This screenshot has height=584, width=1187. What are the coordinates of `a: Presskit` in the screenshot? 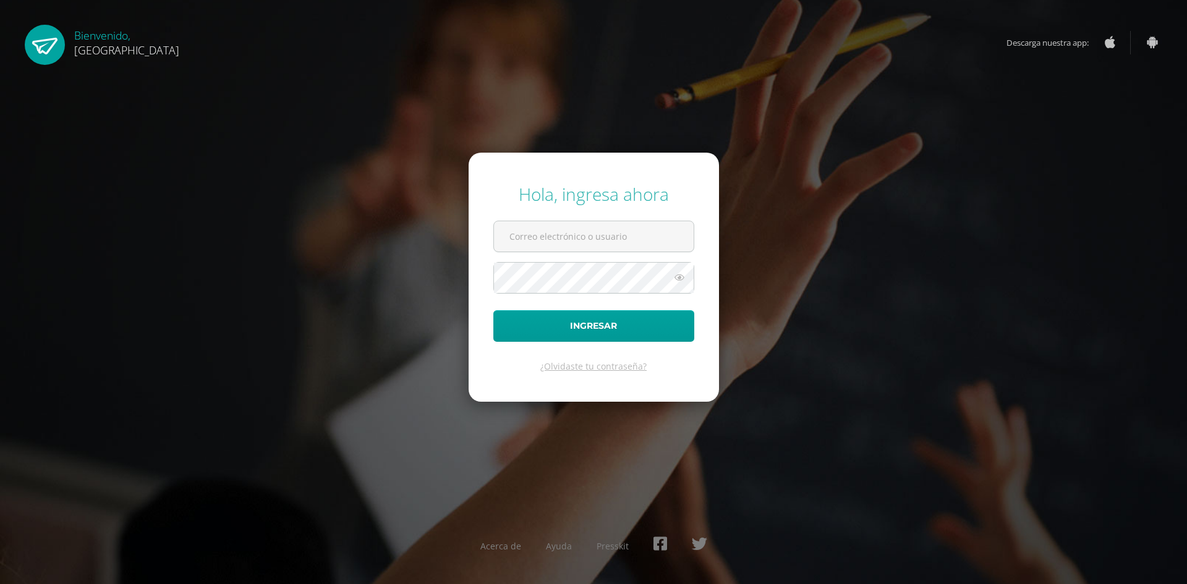 It's located at (613, 546).